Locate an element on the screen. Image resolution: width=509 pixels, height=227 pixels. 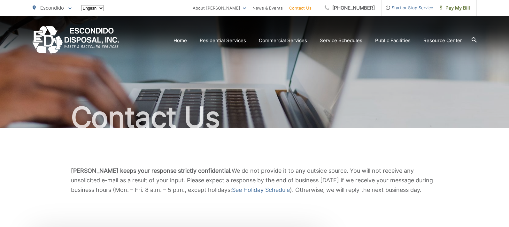
a: See Holiday Schedule is located at coordinates (261, 190).